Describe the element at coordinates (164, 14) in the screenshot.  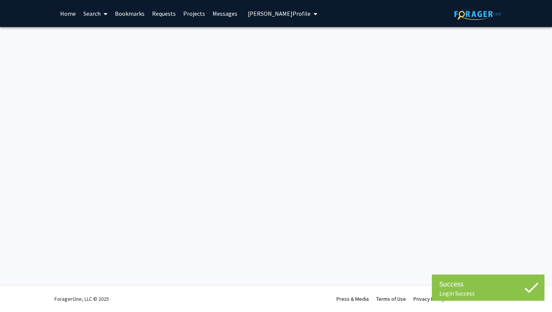
I see `a: Requests` at that location.